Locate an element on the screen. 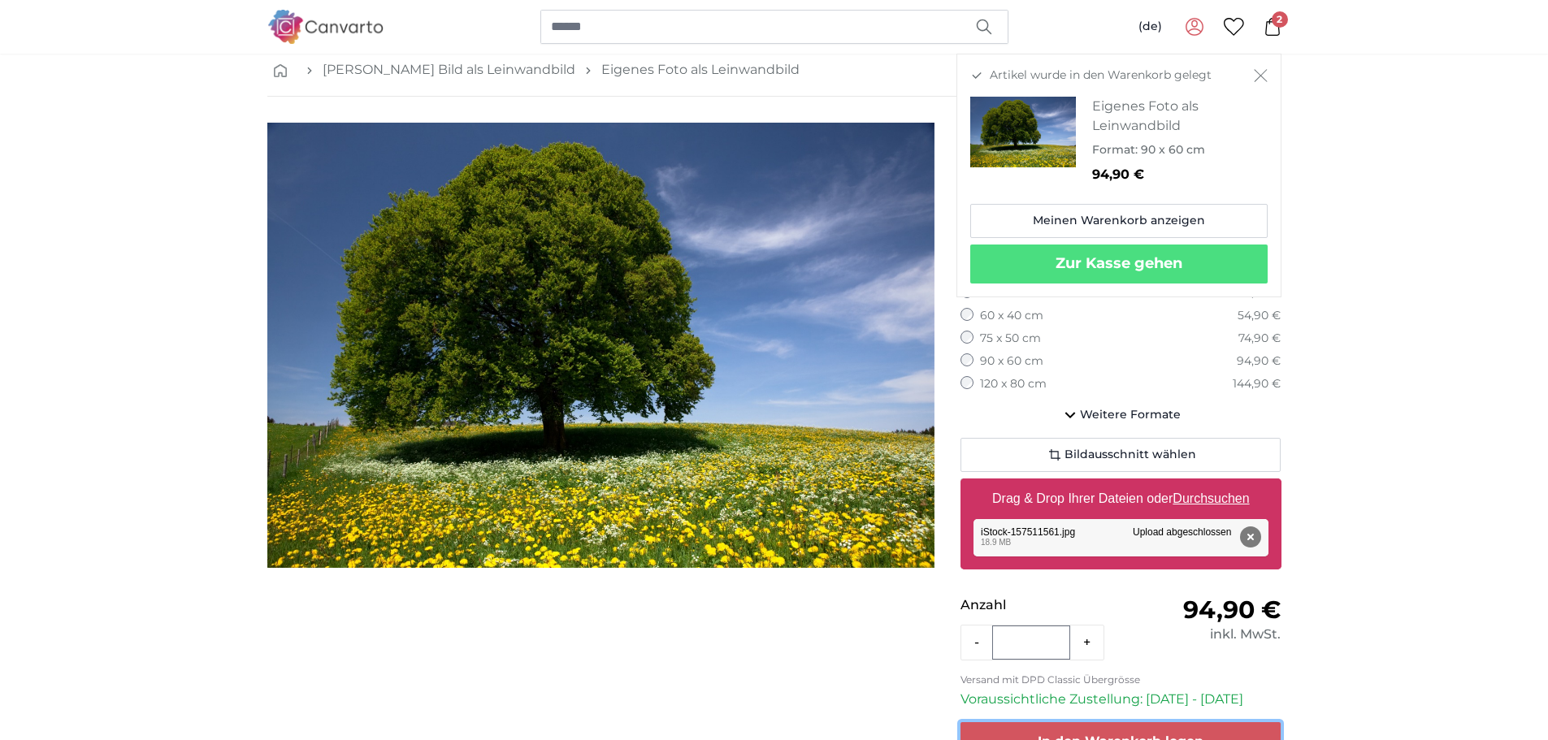  nav: breadcrumbs is located at coordinates (774, 70).